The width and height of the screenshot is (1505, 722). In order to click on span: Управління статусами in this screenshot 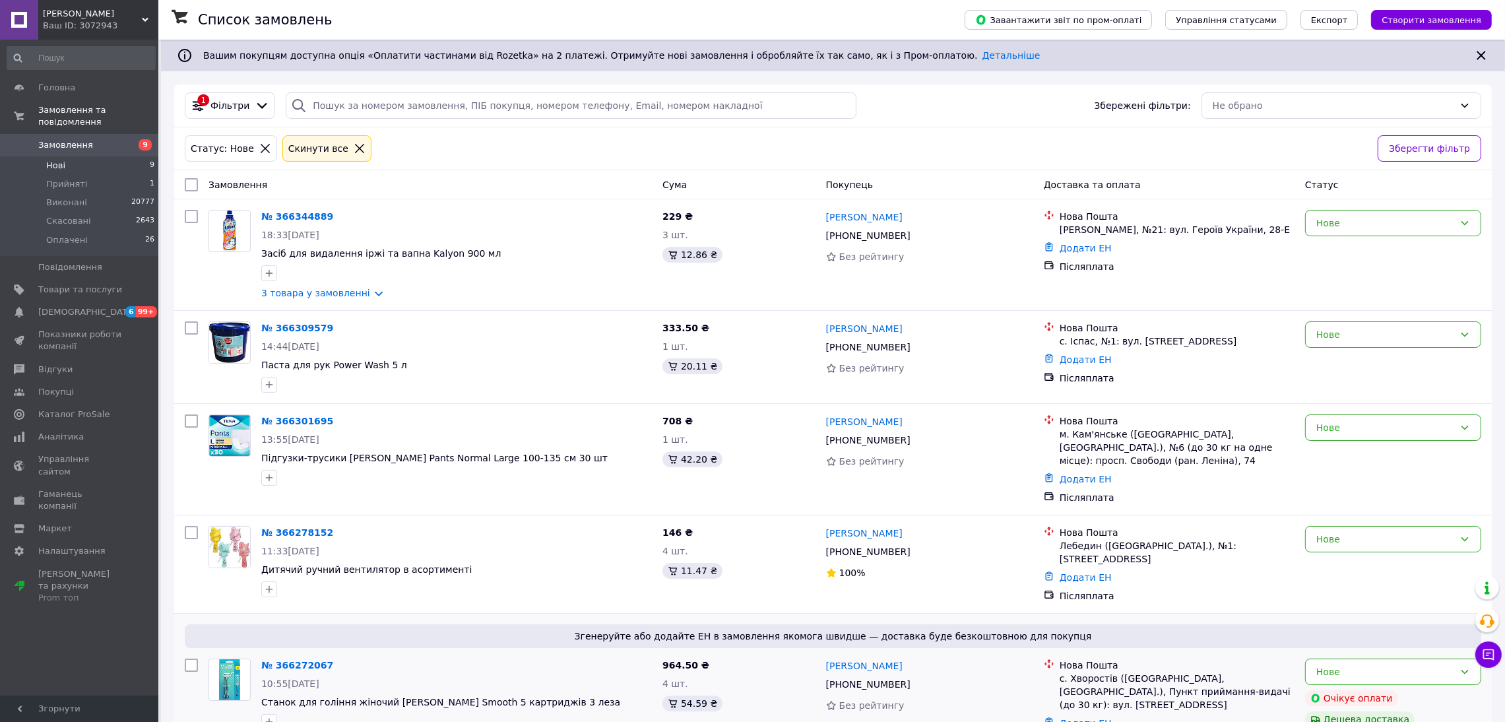, I will do `click(1226, 20)`.